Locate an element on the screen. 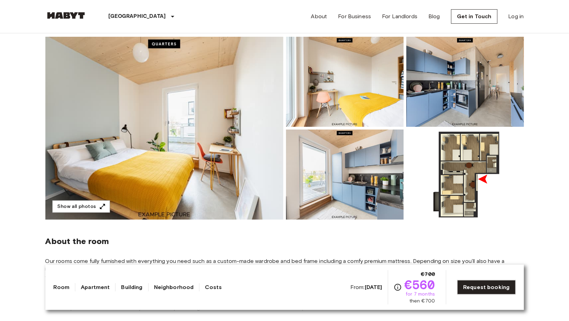  span: About the room is located at coordinates (285, 241).